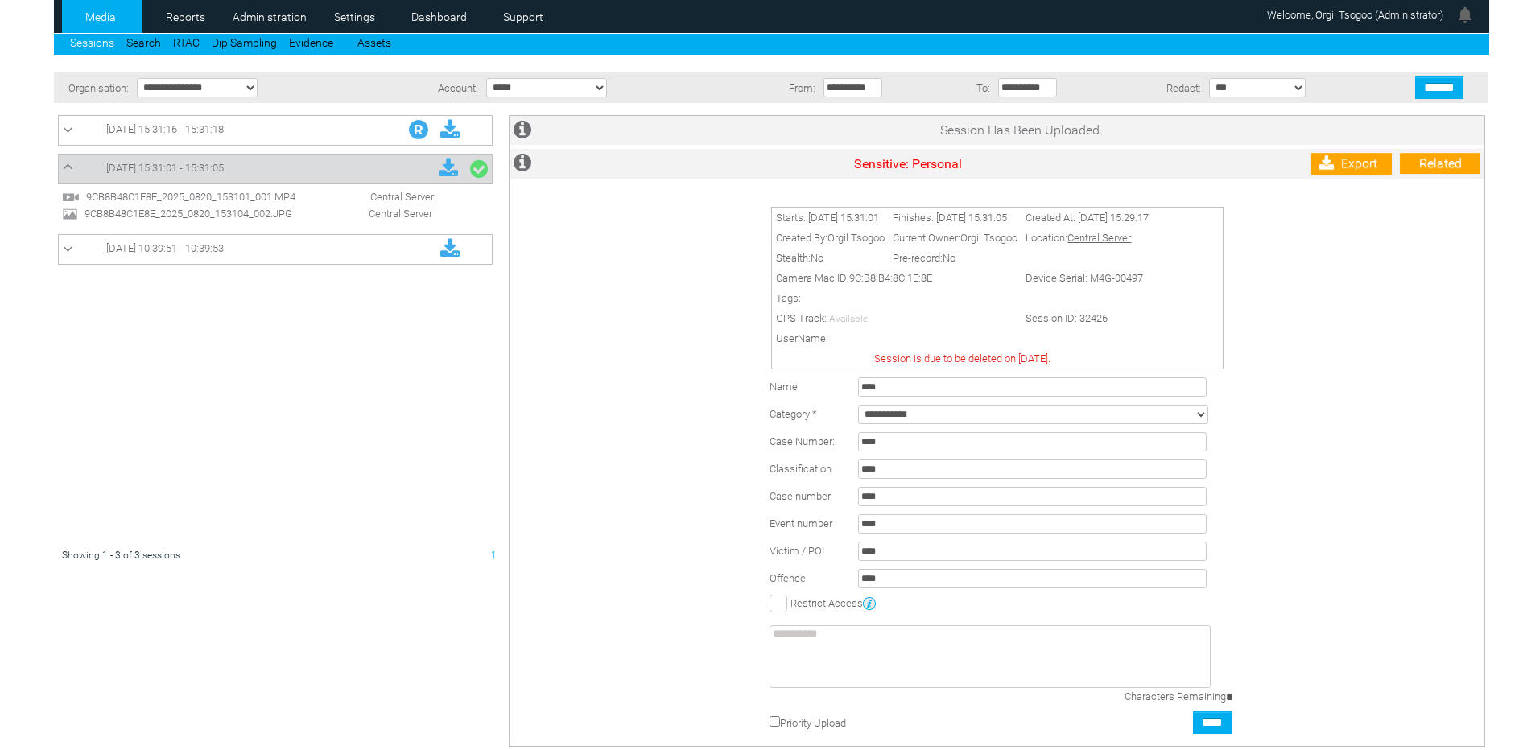 Image resolution: width=1527 pixels, height=750 pixels. I want to click on span: Finishes:, so click(913, 217).